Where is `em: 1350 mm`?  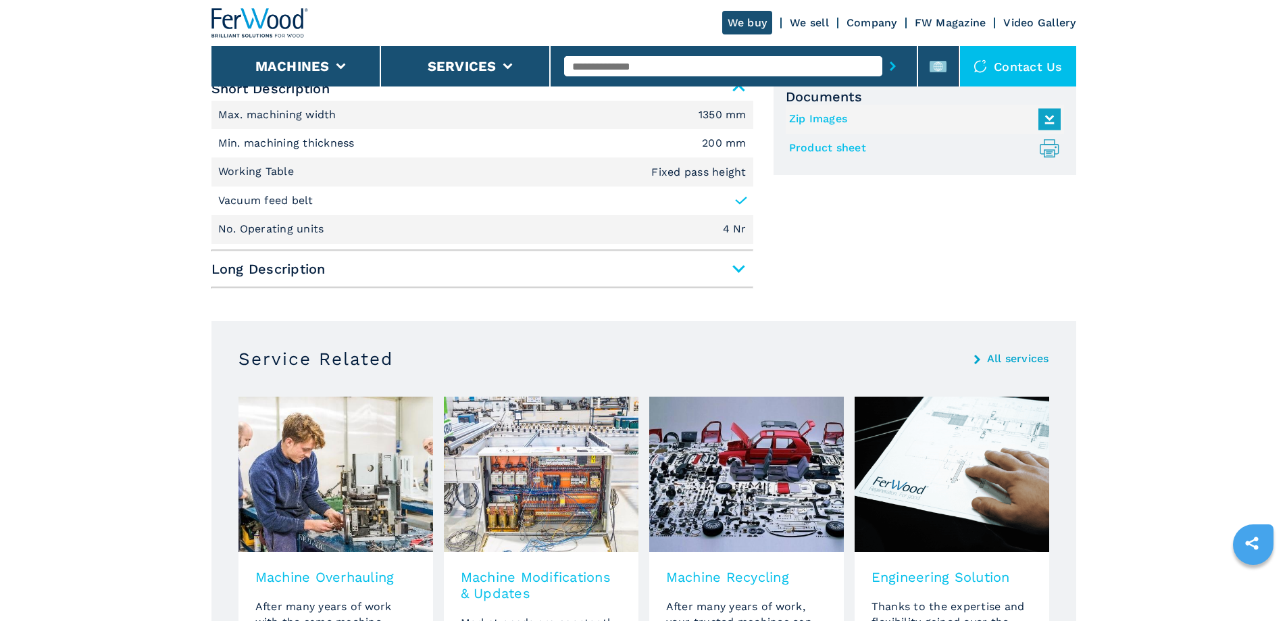 em: 1350 mm is located at coordinates (722, 115).